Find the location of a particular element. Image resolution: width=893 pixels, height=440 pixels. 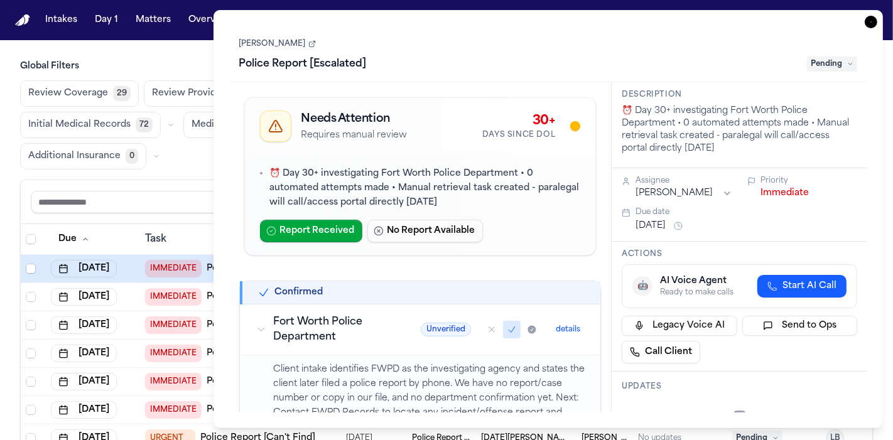

button: Matters is located at coordinates (153, 20).